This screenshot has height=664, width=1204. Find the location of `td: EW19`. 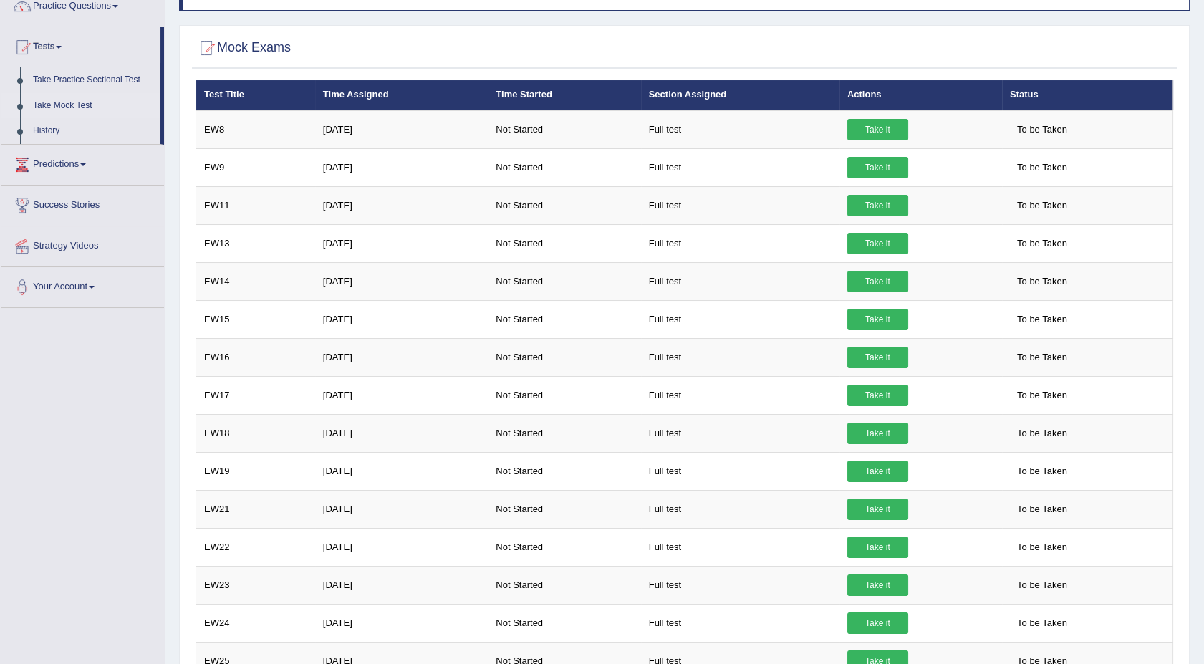

td: EW19 is located at coordinates (256, 470).